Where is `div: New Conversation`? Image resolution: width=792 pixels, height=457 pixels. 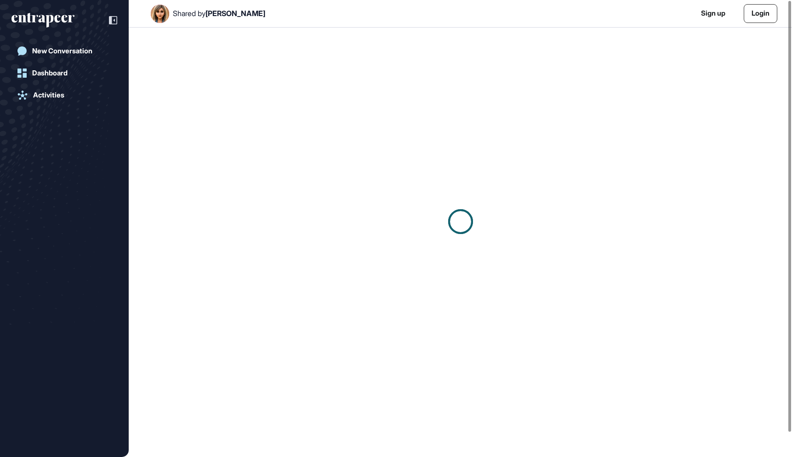
div: New Conversation is located at coordinates (62, 51).